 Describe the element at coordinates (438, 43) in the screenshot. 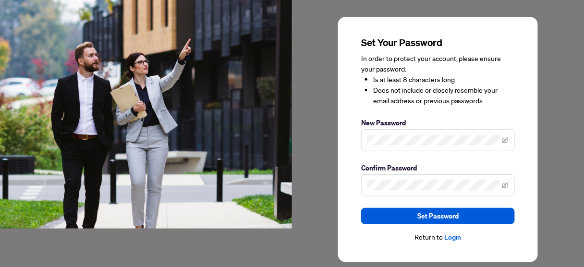

I see `h3: Set Your Password` at that location.